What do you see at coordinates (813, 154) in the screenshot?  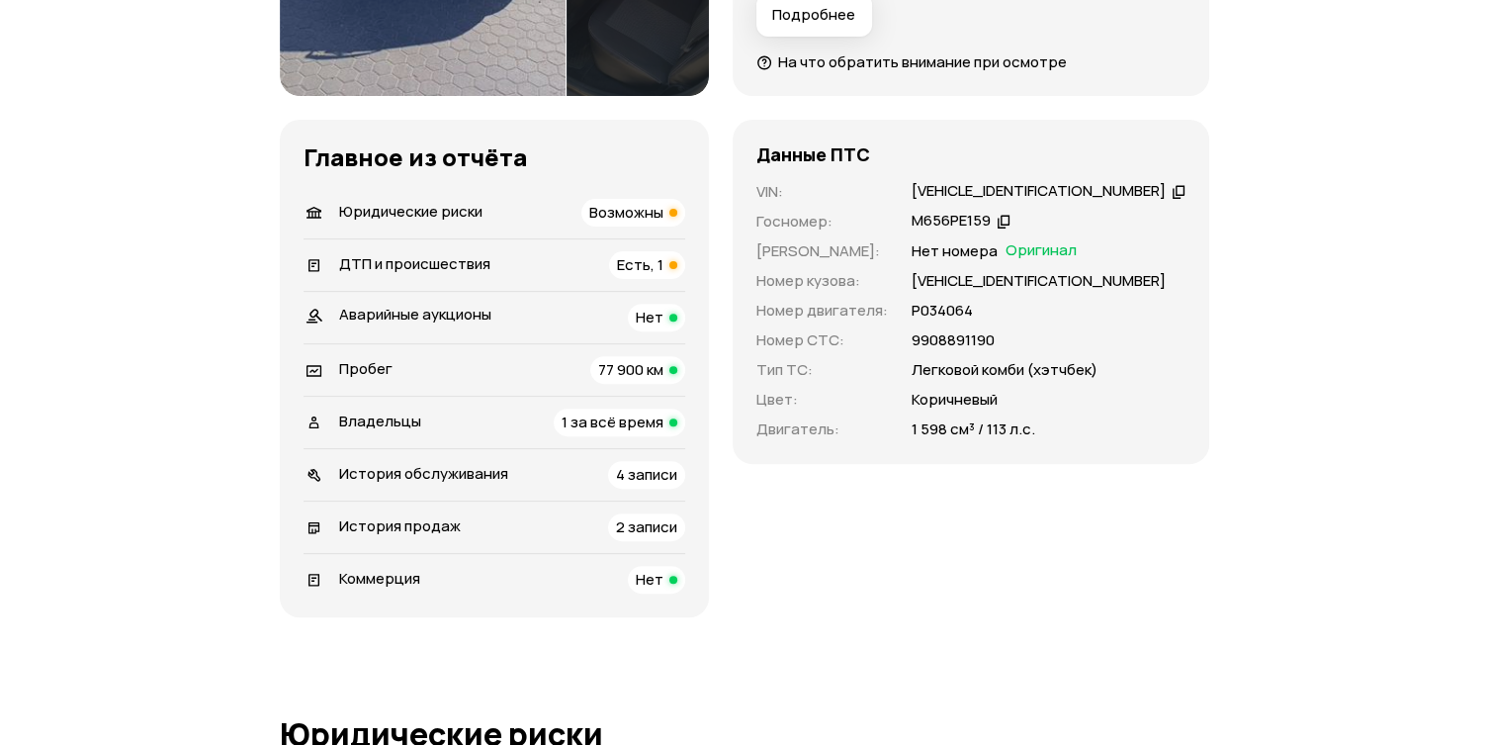 I see `h4: Данные ПТС` at bounding box center [813, 154].